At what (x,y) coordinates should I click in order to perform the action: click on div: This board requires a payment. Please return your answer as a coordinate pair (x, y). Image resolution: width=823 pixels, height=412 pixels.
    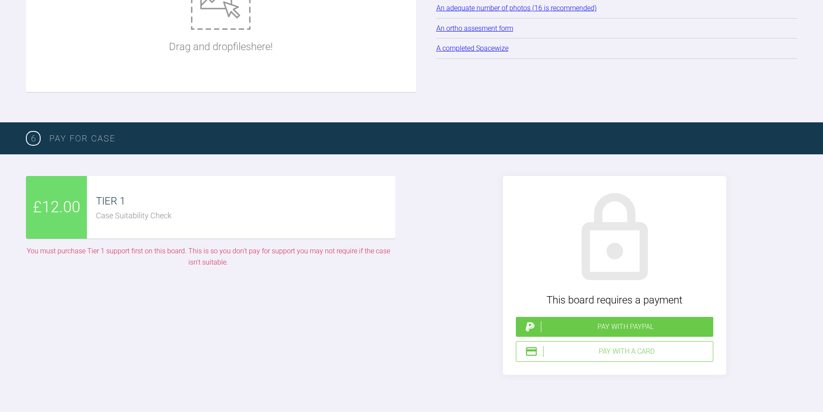
    Looking at the image, I should click on (614, 300).